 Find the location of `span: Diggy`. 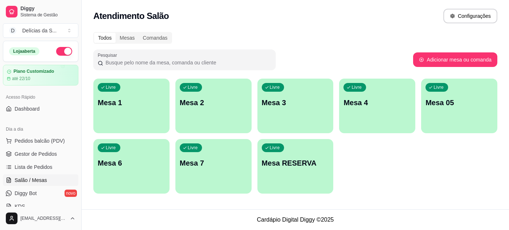

span: Diggy is located at coordinates (48, 9).